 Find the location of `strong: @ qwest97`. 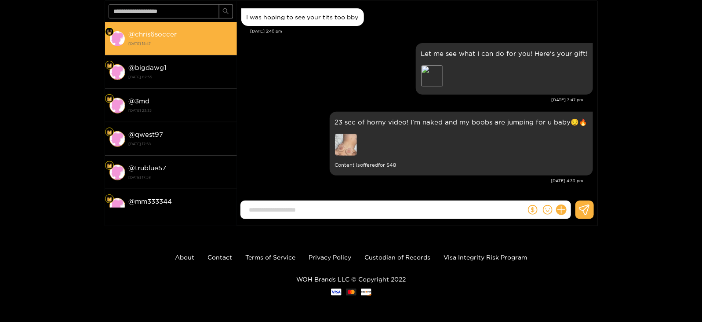

strong: @ qwest97 is located at coordinates (146, 134).